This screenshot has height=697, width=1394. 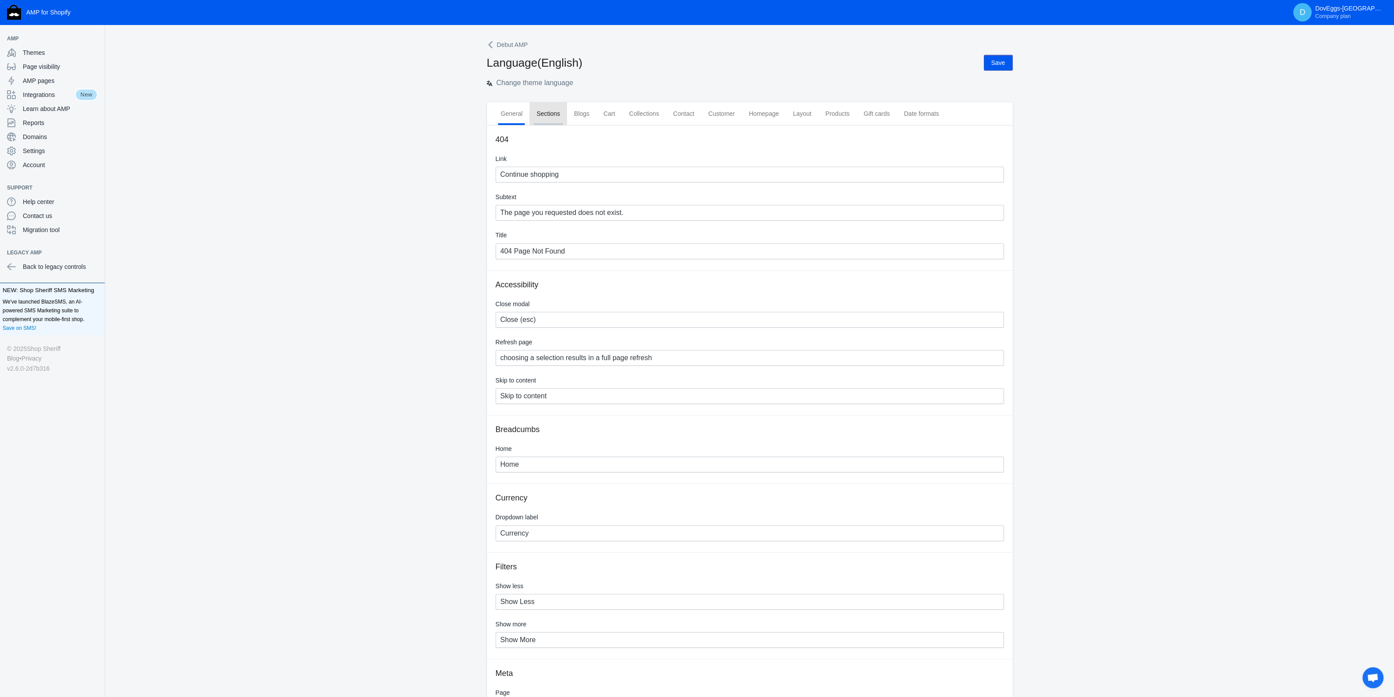 What do you see at coordinates (14, 12) in the screenshot?
I see `img: Shop Sheriff Logo` at bounding box center [14, 12].